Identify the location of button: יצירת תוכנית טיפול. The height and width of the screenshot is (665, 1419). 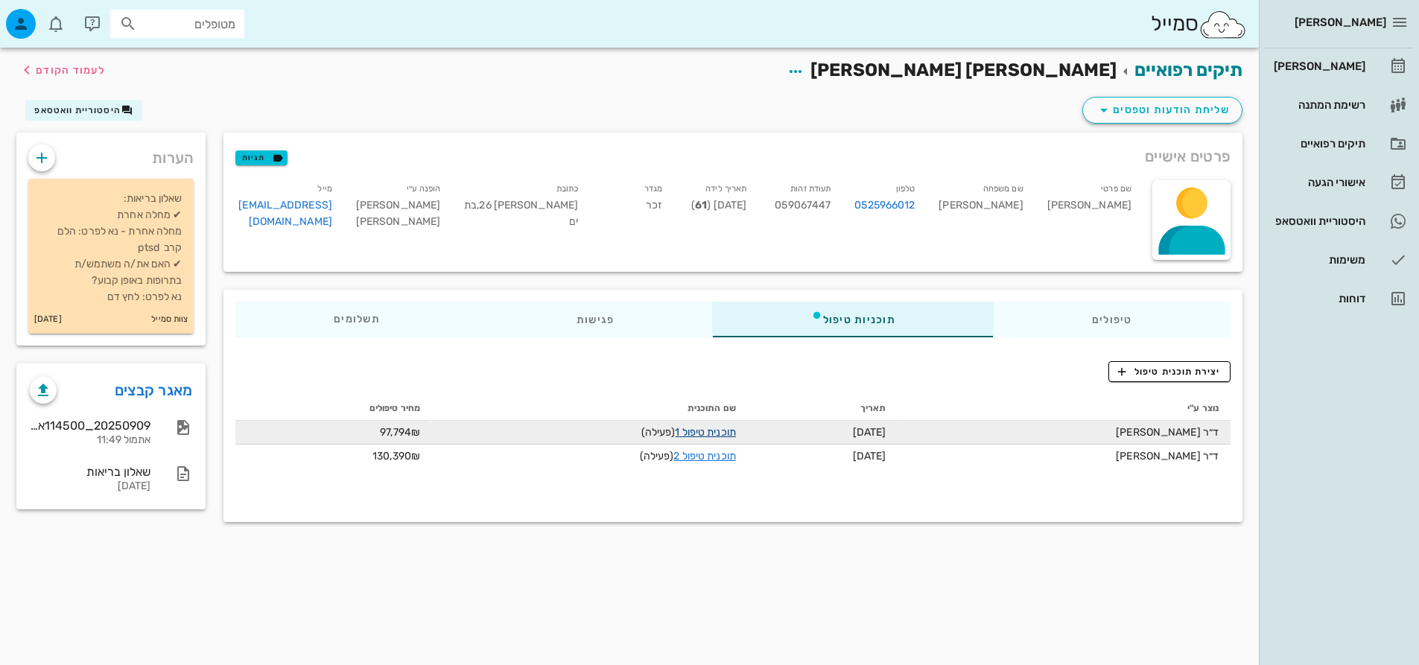
(1170, 372).